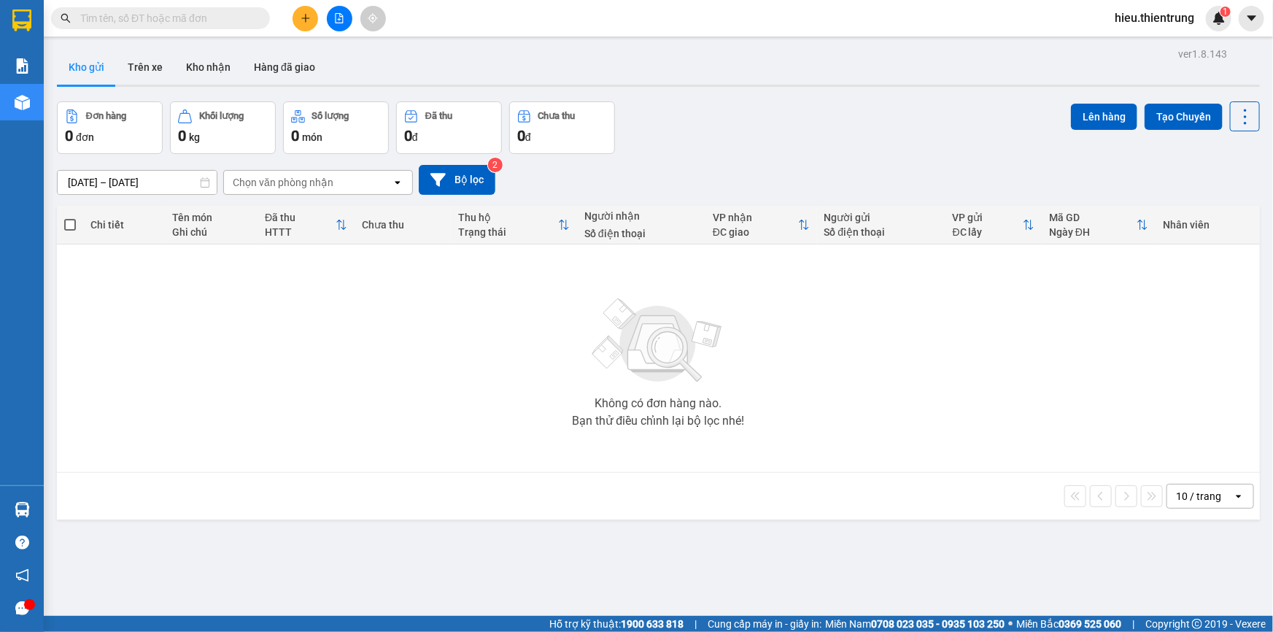 The width and height of the screenshot is (1273, 632). Describe the element at coordinates (109, 128) in the screenshot. I see `button: Đơn hàng0đơn` at that location.